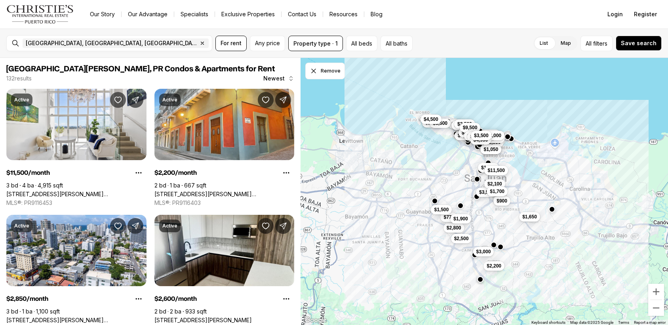 The height and width of the screenshot is (325, 668). What do you see at coordinates (449, 217) in the screenshot?
I see `span: $775` at bounding box center [449, 217].